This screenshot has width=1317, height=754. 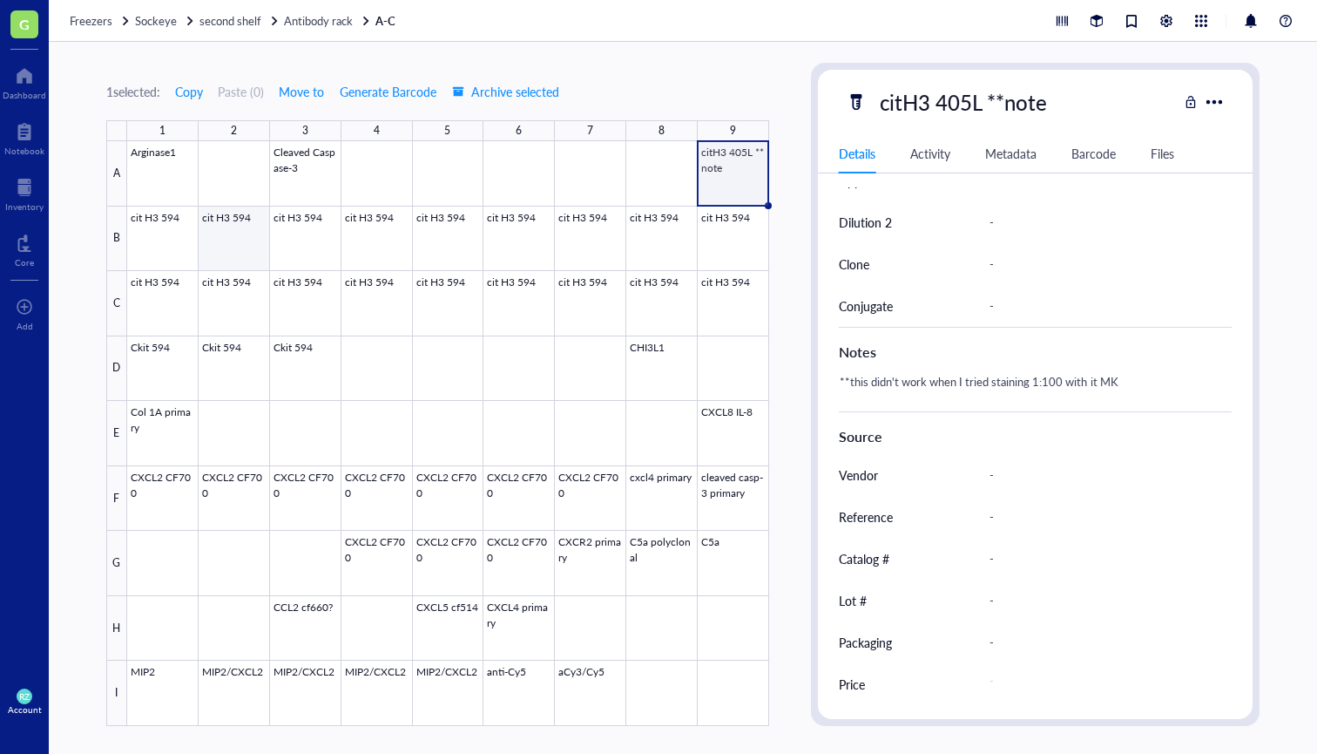 What do you see at coordinates (1094, 153) in the screenshot?
I see `div: Barcode` at bounding box center [1094, 153].